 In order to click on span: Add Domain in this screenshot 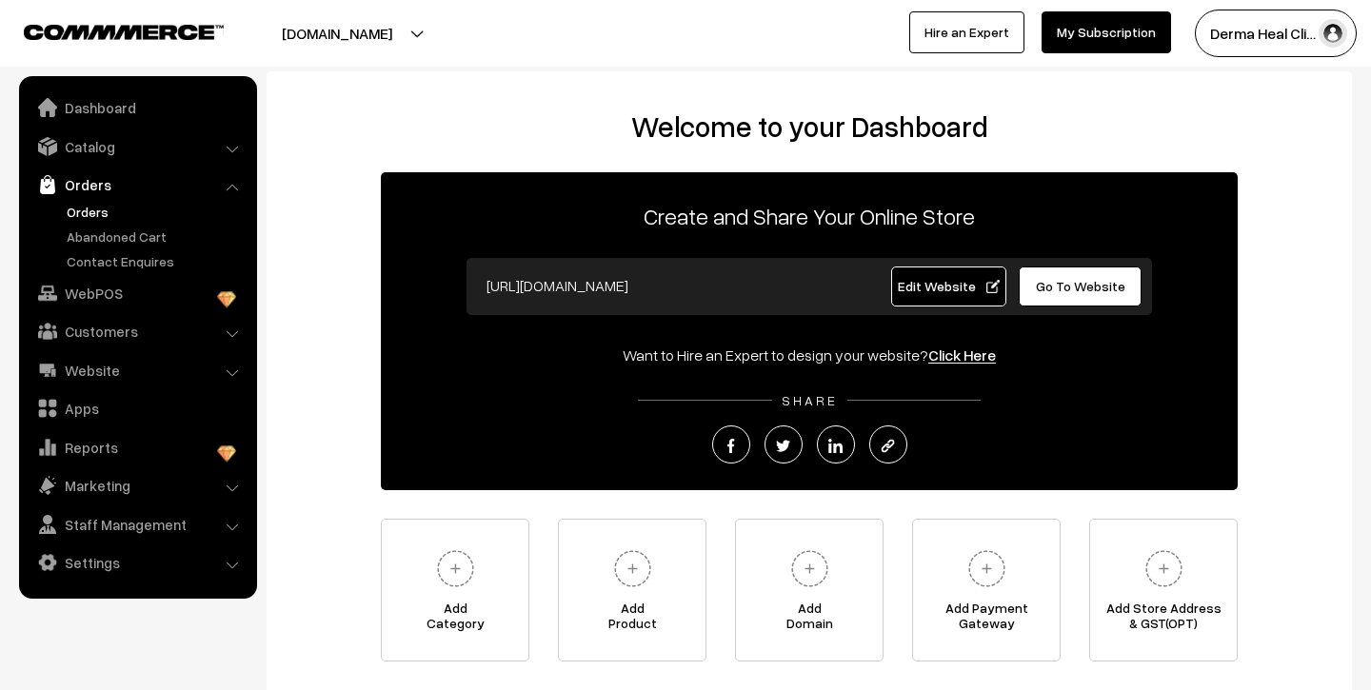, I will do `click(809, 620)`.